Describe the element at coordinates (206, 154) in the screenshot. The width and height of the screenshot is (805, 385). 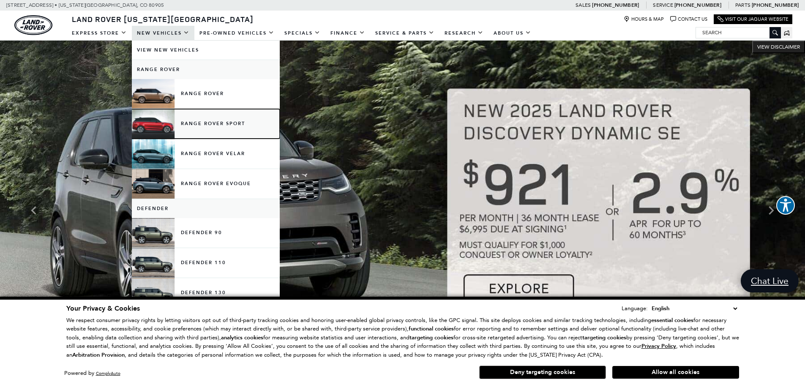
I see `a: Range Rover Velar` at that location.